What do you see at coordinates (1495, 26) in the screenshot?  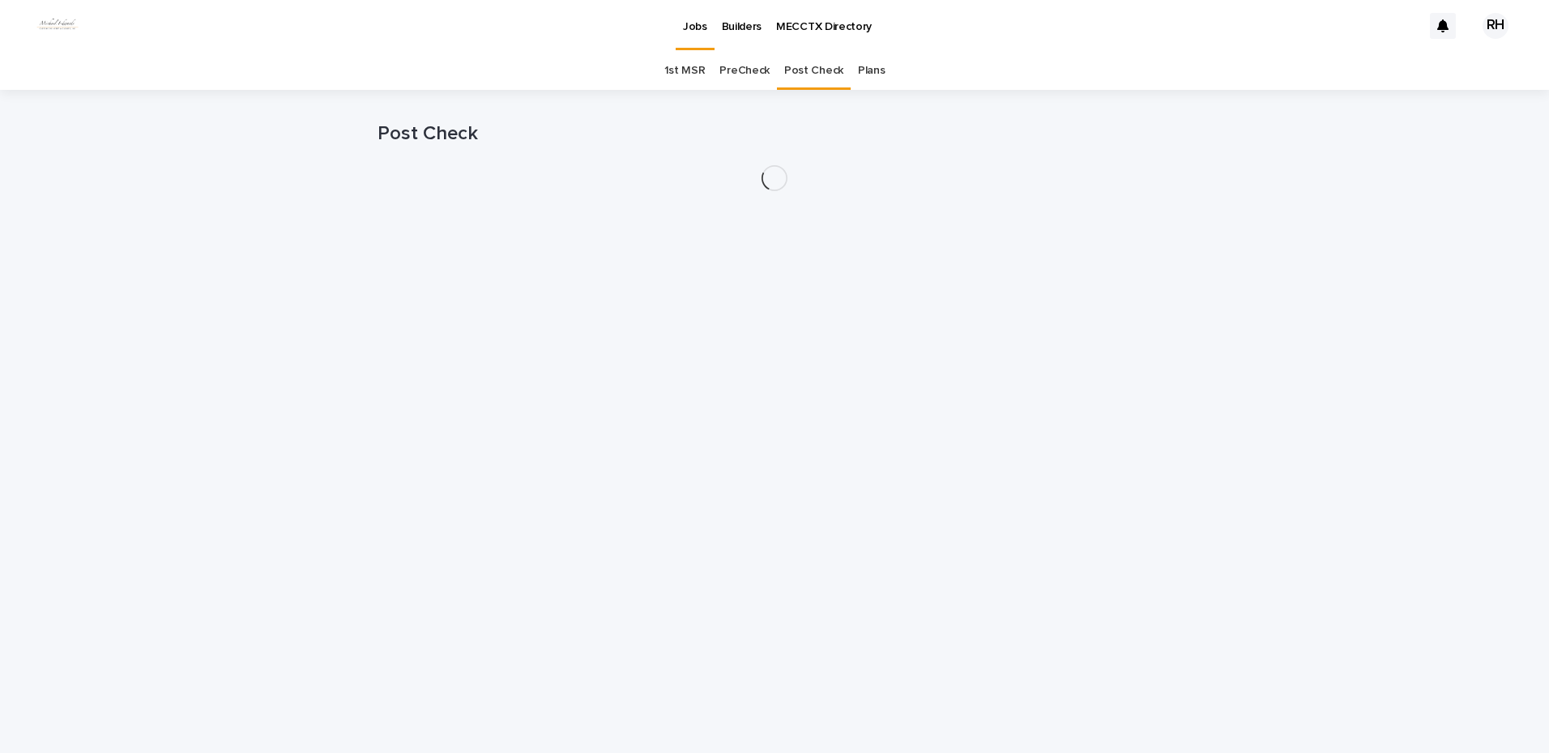 I see `div: RH` at bounding box center [1495, 26].